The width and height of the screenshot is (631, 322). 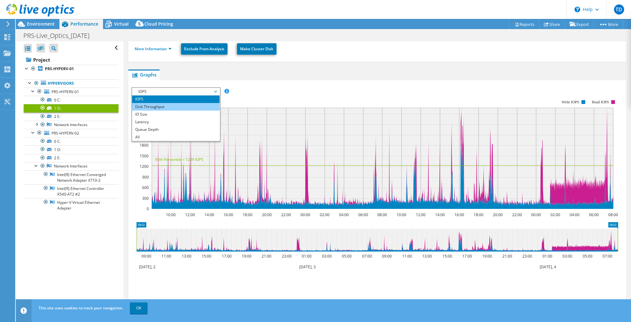 I want to click on text: 20:00, so click(x=266, y=214).